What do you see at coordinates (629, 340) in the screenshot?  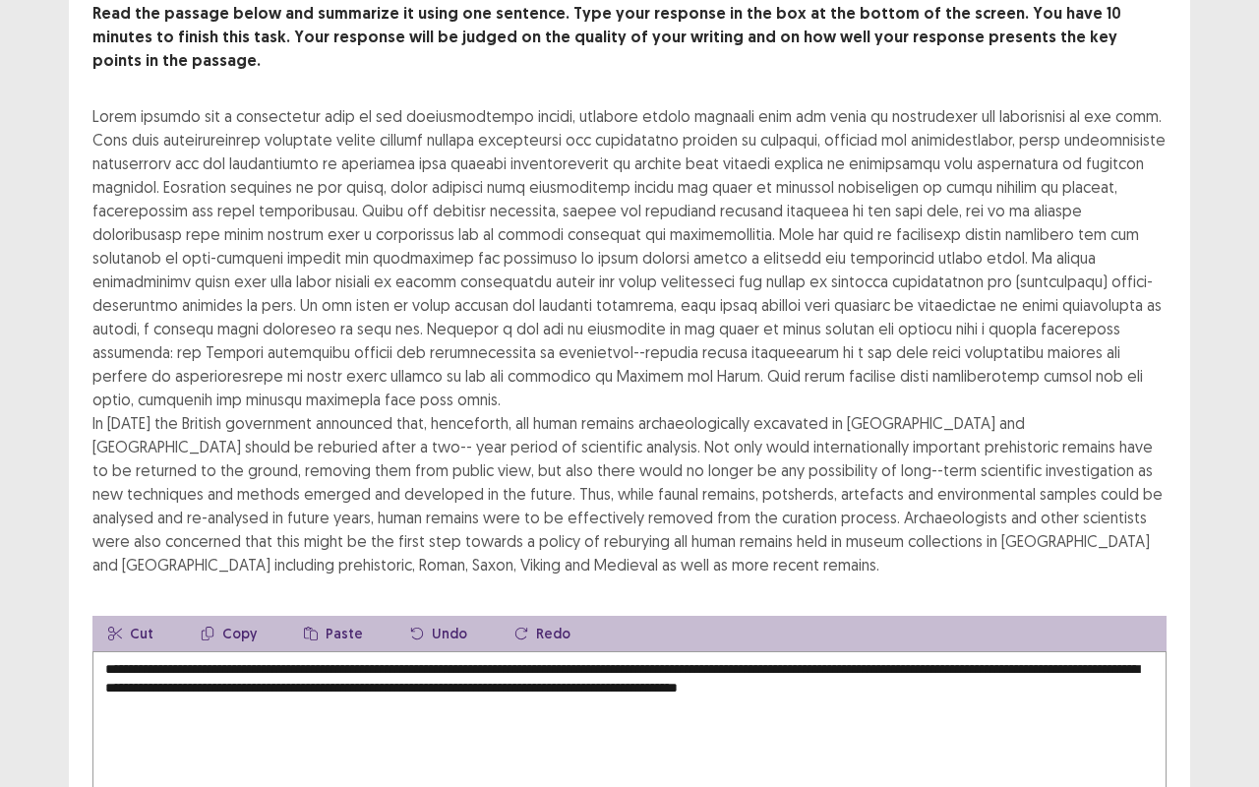 I see `div: Lorem ipsumdo sit a consectetur adip el sed doeiusmodtempo incidi, utlabore etdolo magnaali enim ...` at bounding box center [629, 340].